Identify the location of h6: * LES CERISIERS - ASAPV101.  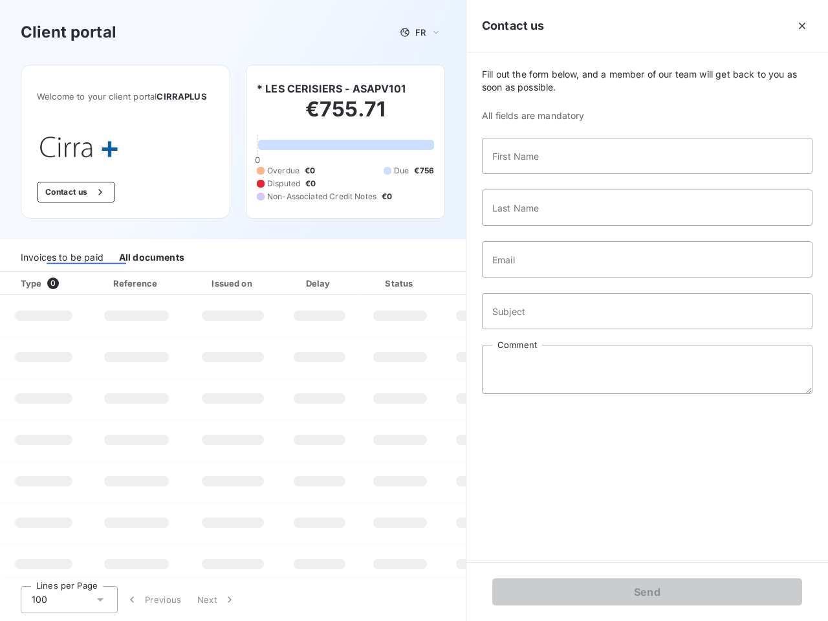
(331, 89).